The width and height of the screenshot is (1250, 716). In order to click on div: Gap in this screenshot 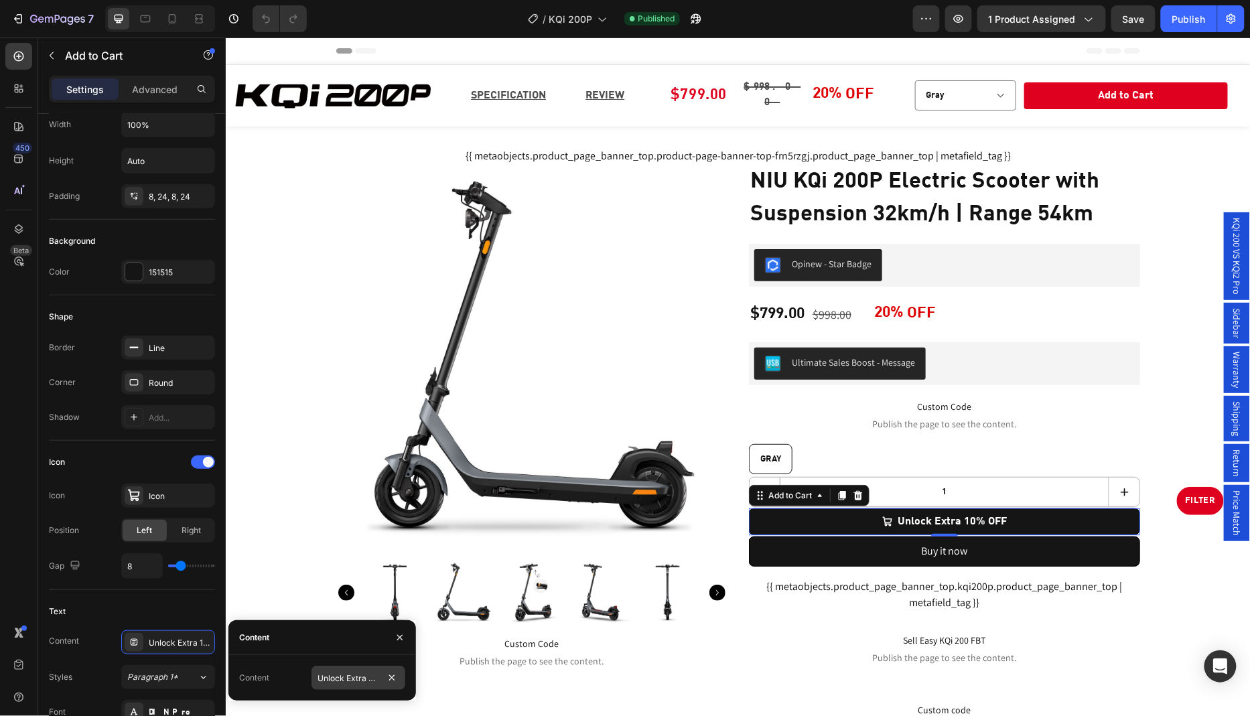, I will do `click(66, 566)`.